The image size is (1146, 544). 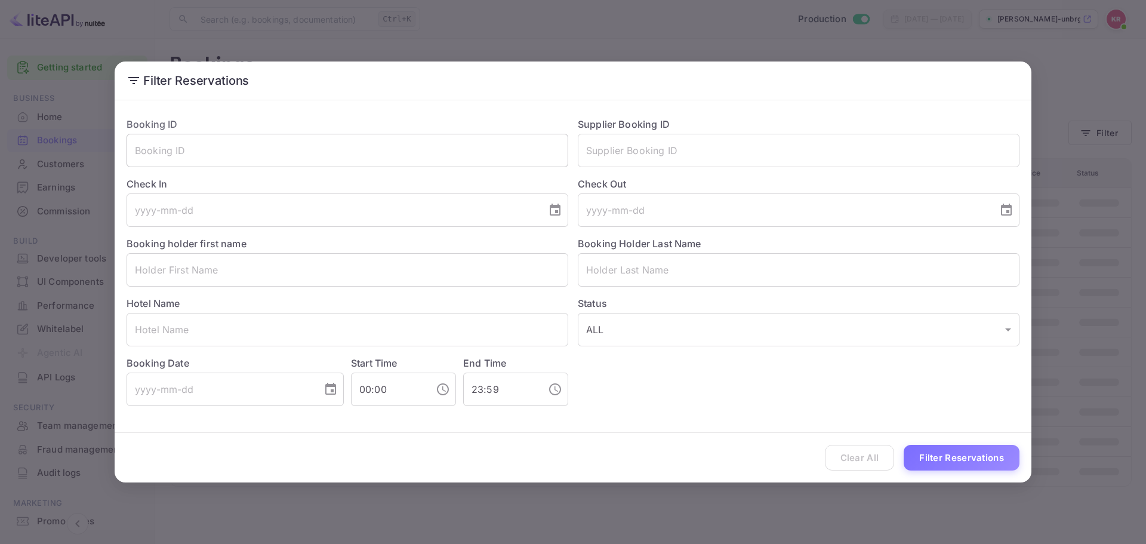 What do you see at coordinates (555, 389) in the screenshot?
I see `button: Choose time, selected time is 11:59 PM` at bounding box center [555, 389].